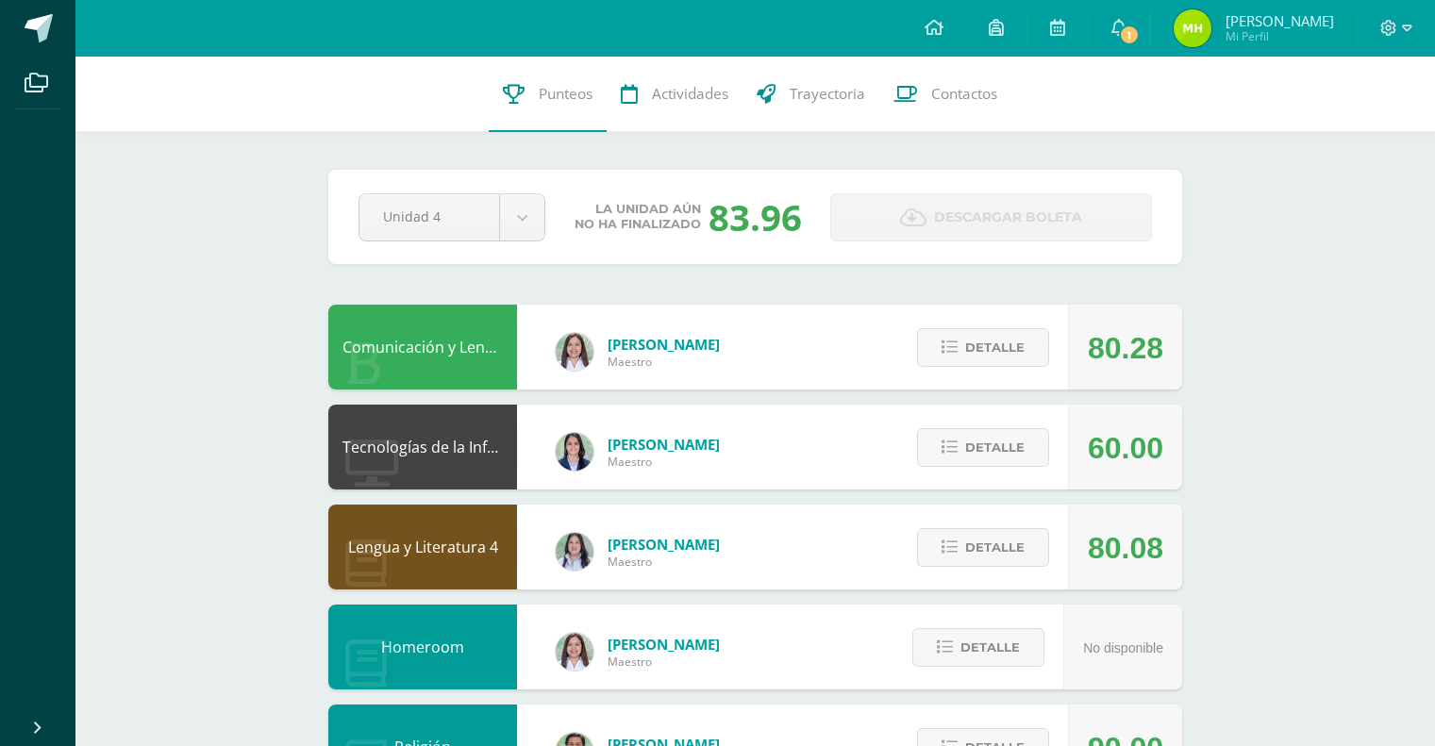 This screenshot has width=1435, height=746. What do you see at coordinates (1126, 548) in the screenshot?
I see `div: 80.08` at bounding box center [1126, 548].